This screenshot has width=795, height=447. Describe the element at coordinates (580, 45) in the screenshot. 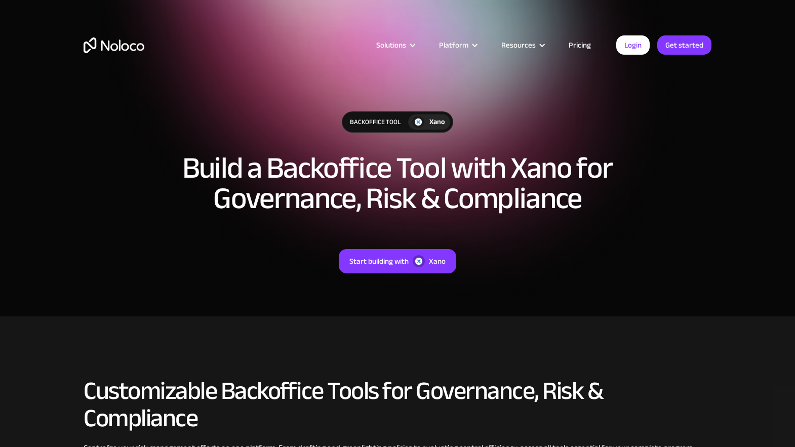

I see `a: Pricing` at that location.